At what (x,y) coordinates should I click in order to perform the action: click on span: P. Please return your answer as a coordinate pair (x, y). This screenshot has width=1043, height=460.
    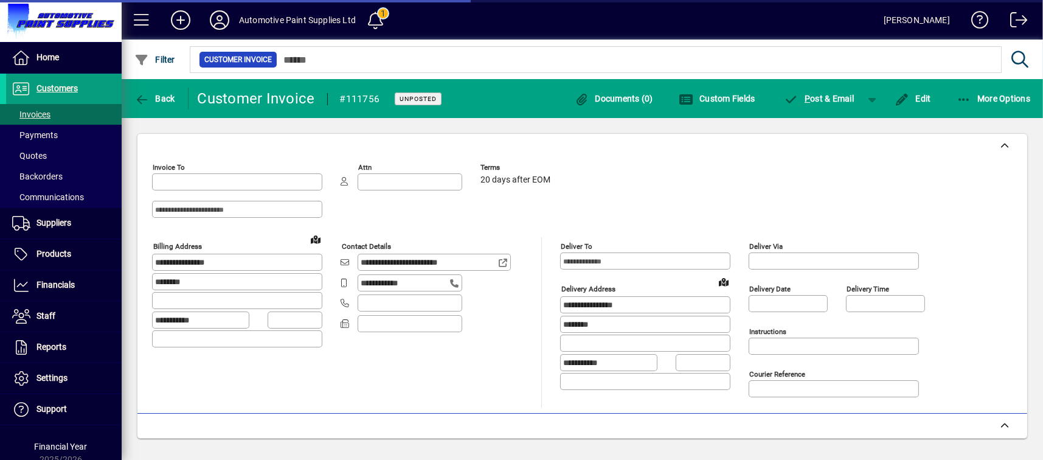
    Looking at the image, I should click on (807, 99).